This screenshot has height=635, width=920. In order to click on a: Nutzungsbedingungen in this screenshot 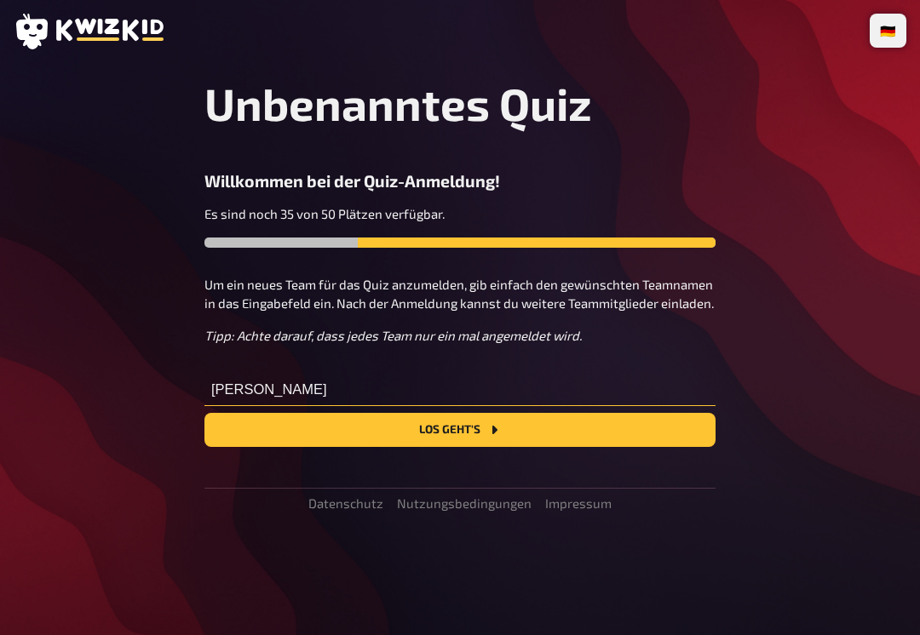, I will do `click(464, 503)`.